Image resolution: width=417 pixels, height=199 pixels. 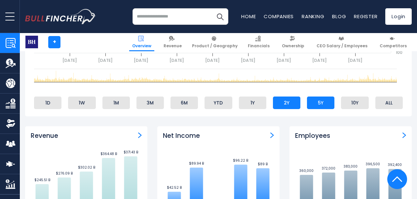 What do you see at coordinates (172, 46) in the screenshot?
I see `span: Revenue` at bounding box center [172, 46].